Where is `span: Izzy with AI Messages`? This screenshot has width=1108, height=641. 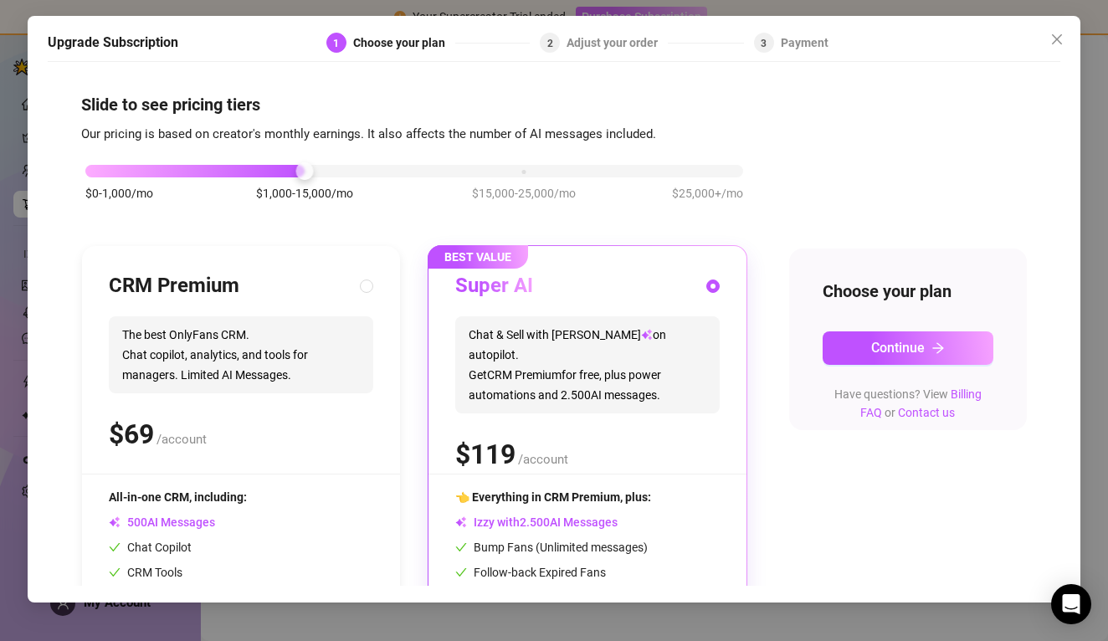
span: Izzy with AI Messages is located at coordinates (536, 522).